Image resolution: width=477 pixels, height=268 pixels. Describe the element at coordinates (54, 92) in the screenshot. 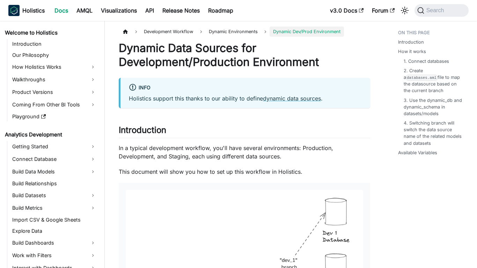

I see `a: Product Versions` at that location.